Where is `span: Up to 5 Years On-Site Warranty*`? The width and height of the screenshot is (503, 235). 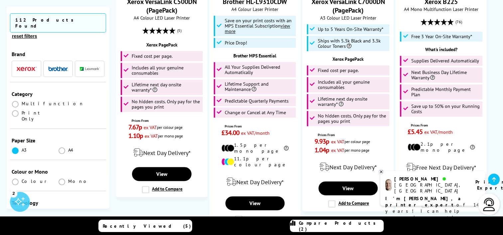
span: Up to 5 Years On-Site Warranty* is located at coordinates (350, 29).